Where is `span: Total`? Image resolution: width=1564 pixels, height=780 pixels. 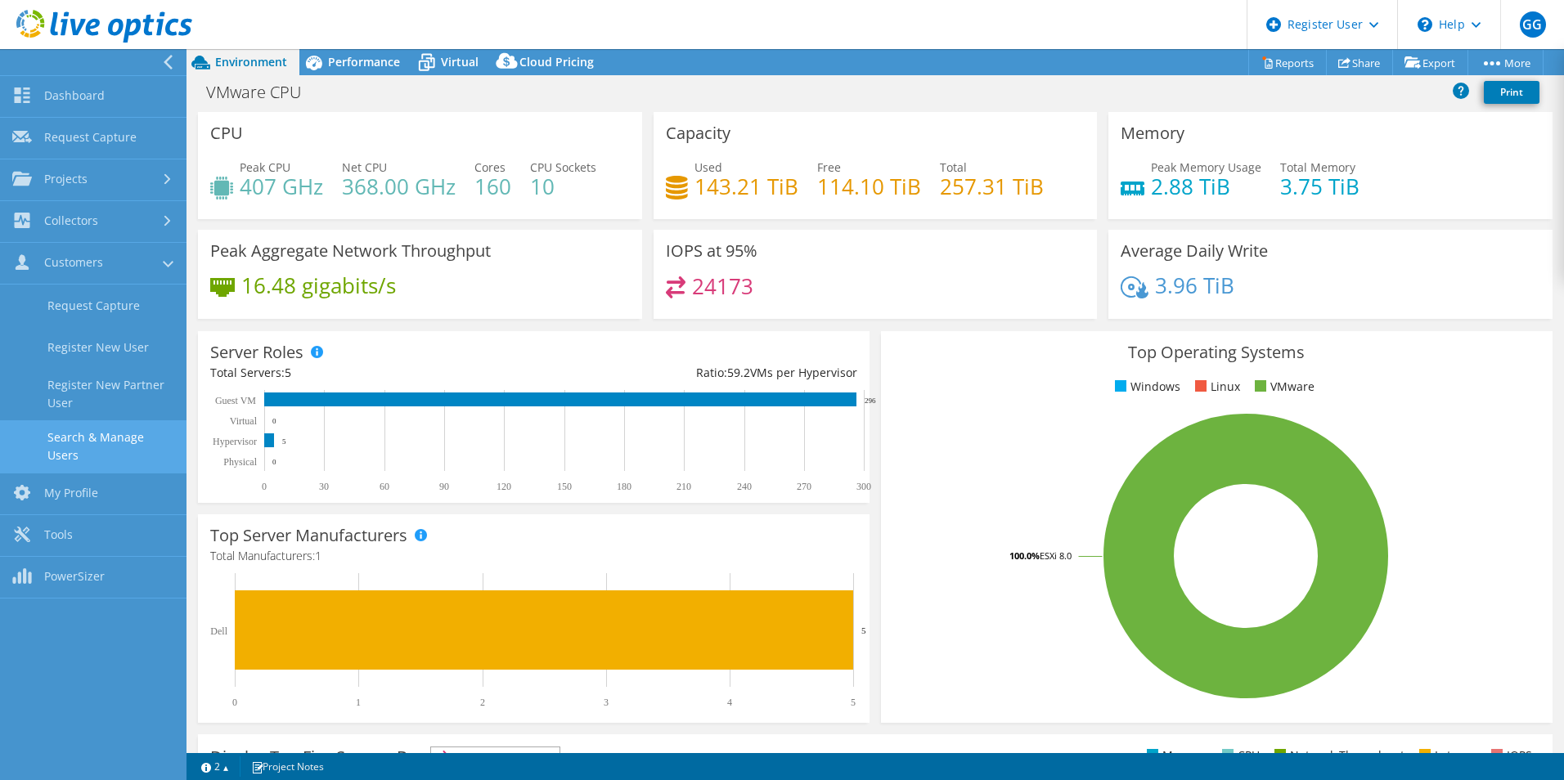
span: Total is located at coordinates (953, 167).